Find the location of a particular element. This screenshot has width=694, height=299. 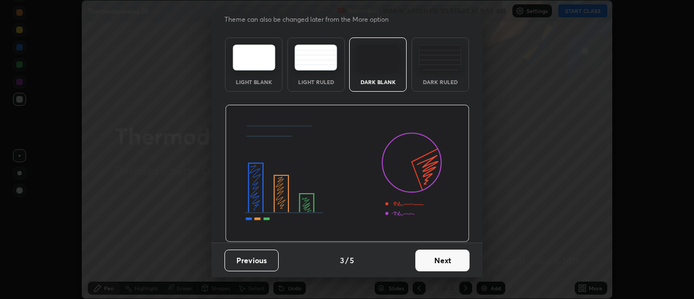

img: darkRuledTheme.de295e13.svg is located at coordinates (440, 57).